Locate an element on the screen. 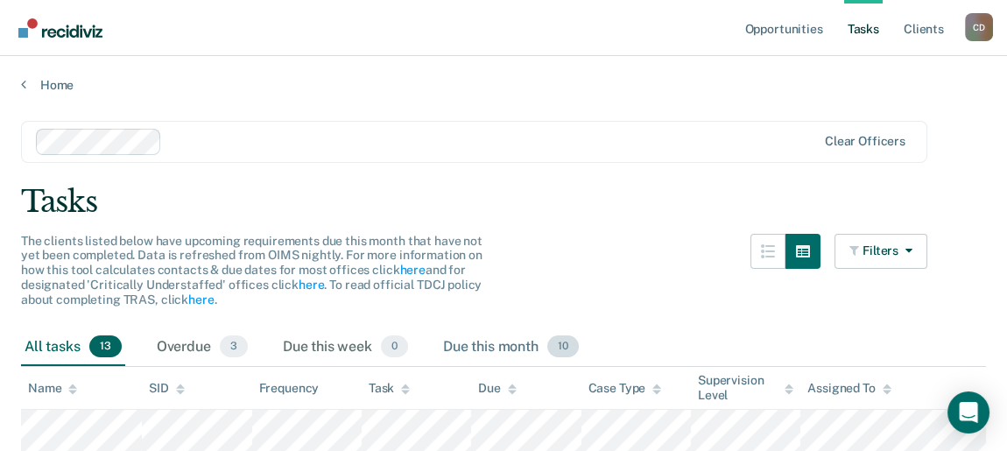 Image resolution: width=1007 pixels, height=451 pixels. div: SID is located at coordinates (166, 388).